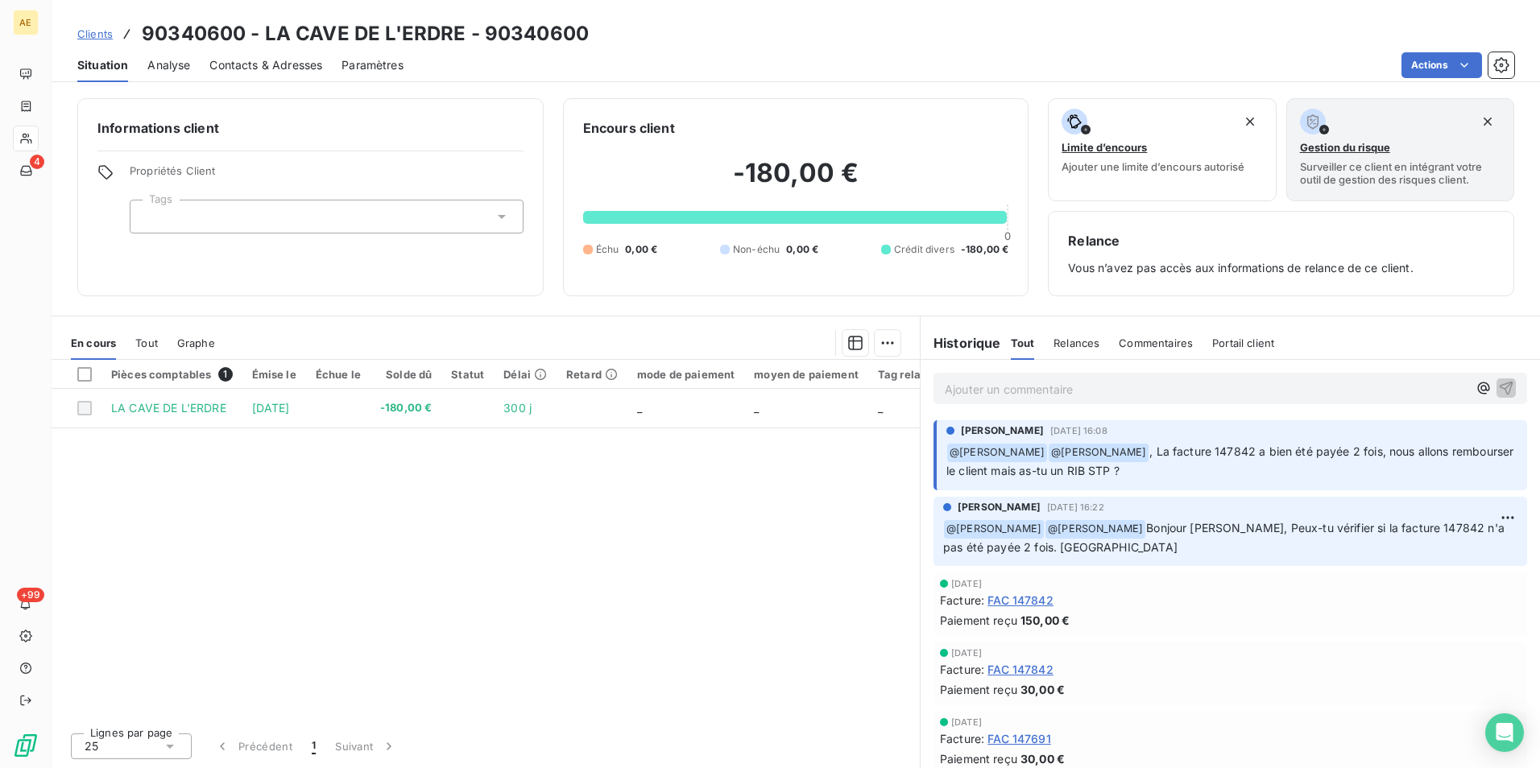 The height and width of the screenshot is (768, 1540). Describe the element at coordinates (95, 34) in the screenshot. I see `a: Clients` at that location.